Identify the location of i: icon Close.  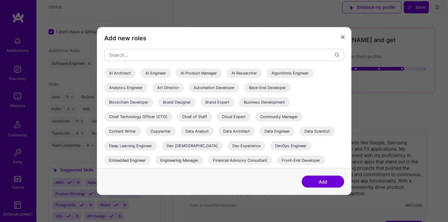
(343, 37).